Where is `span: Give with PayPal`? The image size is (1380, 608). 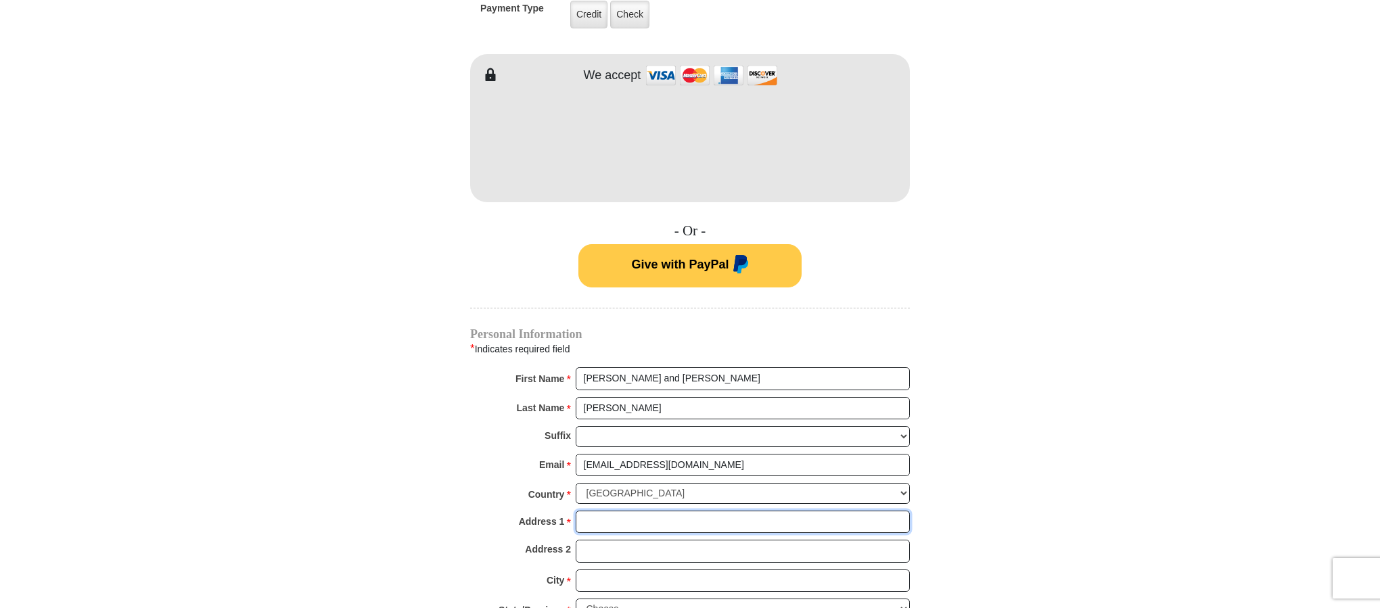
span: Give with PayPal is located at coordinates (680, 265).